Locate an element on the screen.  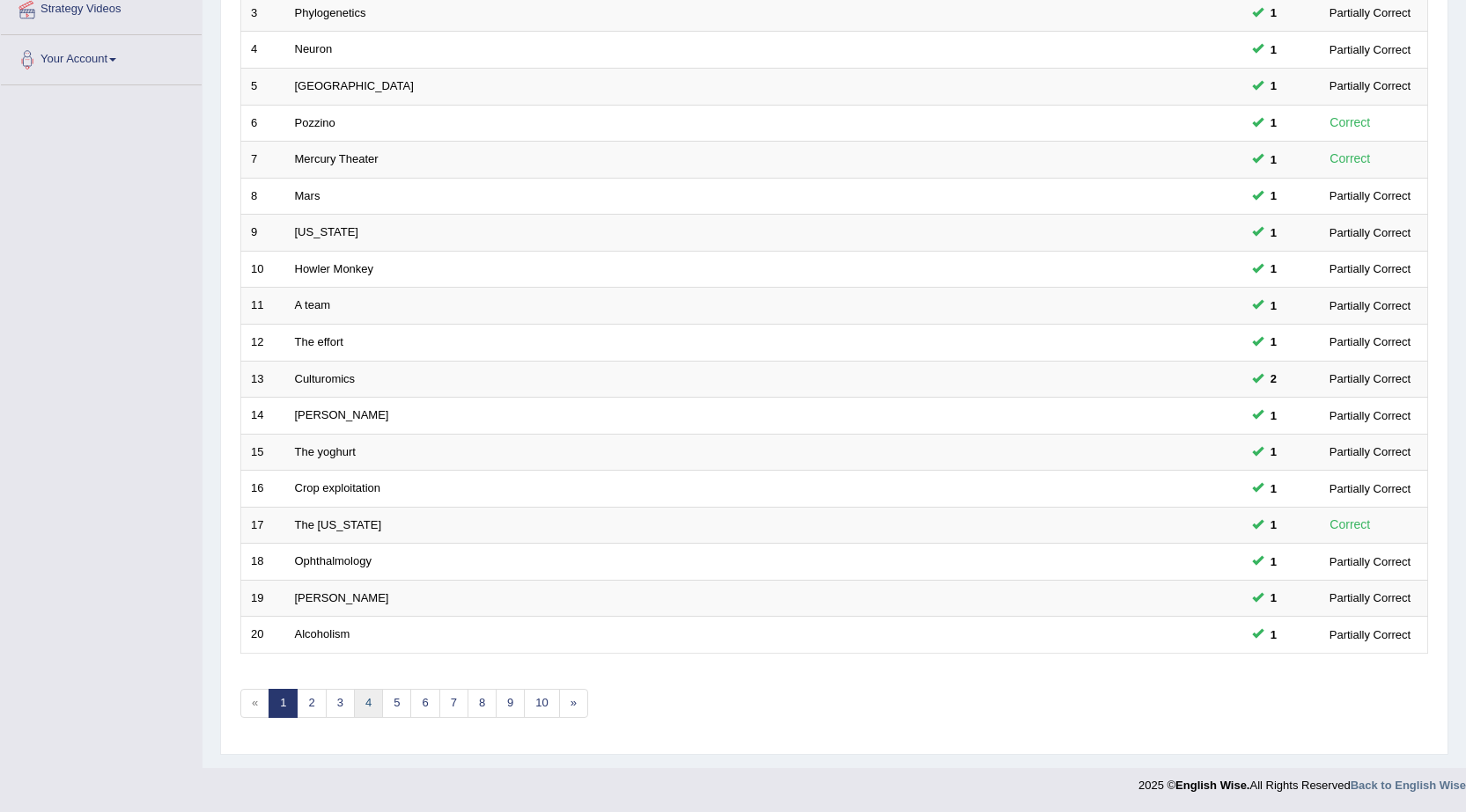
td: 4 is located at coordinates (263, 51).